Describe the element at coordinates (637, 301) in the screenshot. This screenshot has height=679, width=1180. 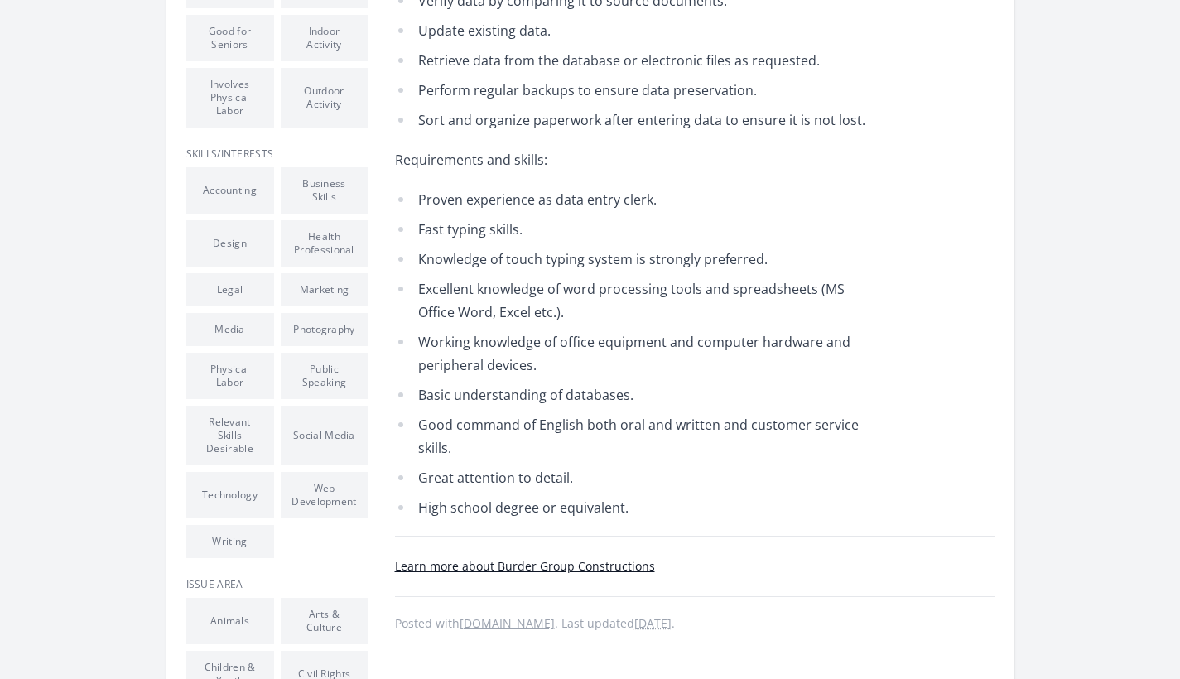
I see `li: Excellent knowledge of word processing tools and spreadsheets (MS Office Word, Excel etc.).` at that location.